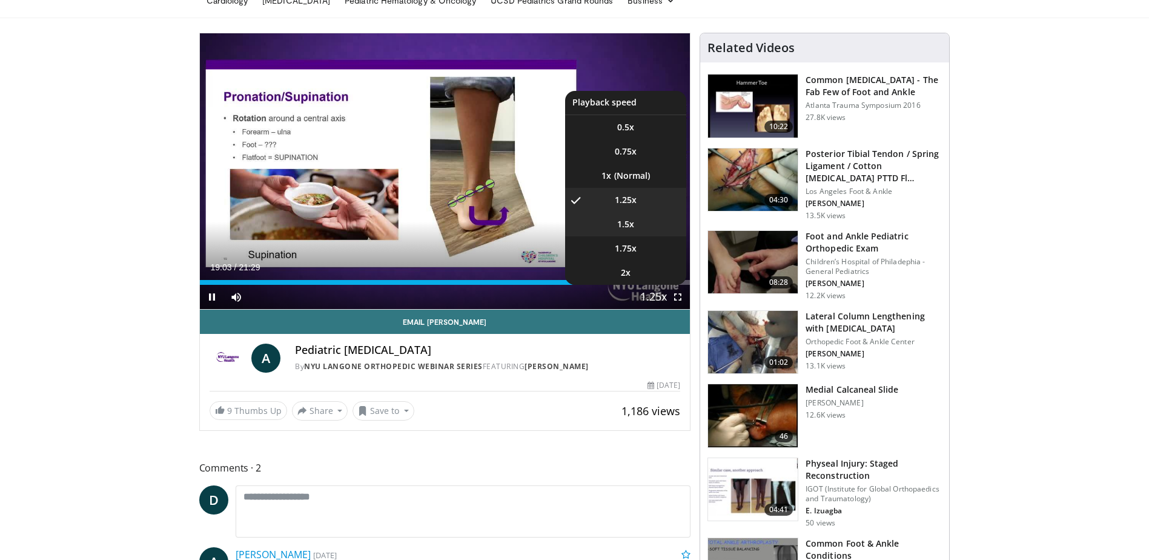 This screenshot has width=1149, height=560. Describe the element at coordinates (826, 366) in the screenshot. I see `p: 13.1K views` at that location.